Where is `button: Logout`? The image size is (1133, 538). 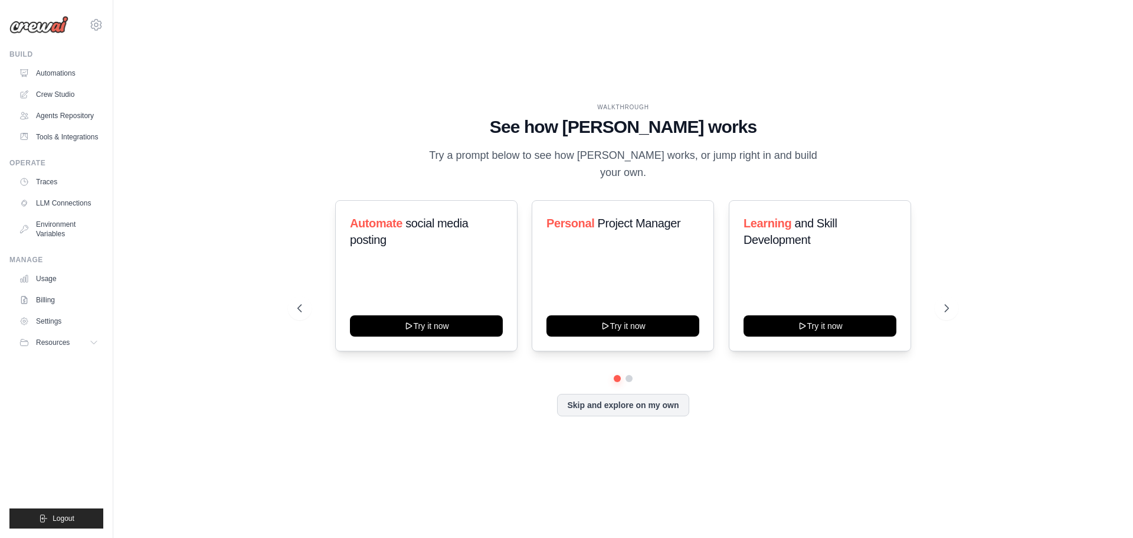 button: Logout is located at coordinates (56, 518).